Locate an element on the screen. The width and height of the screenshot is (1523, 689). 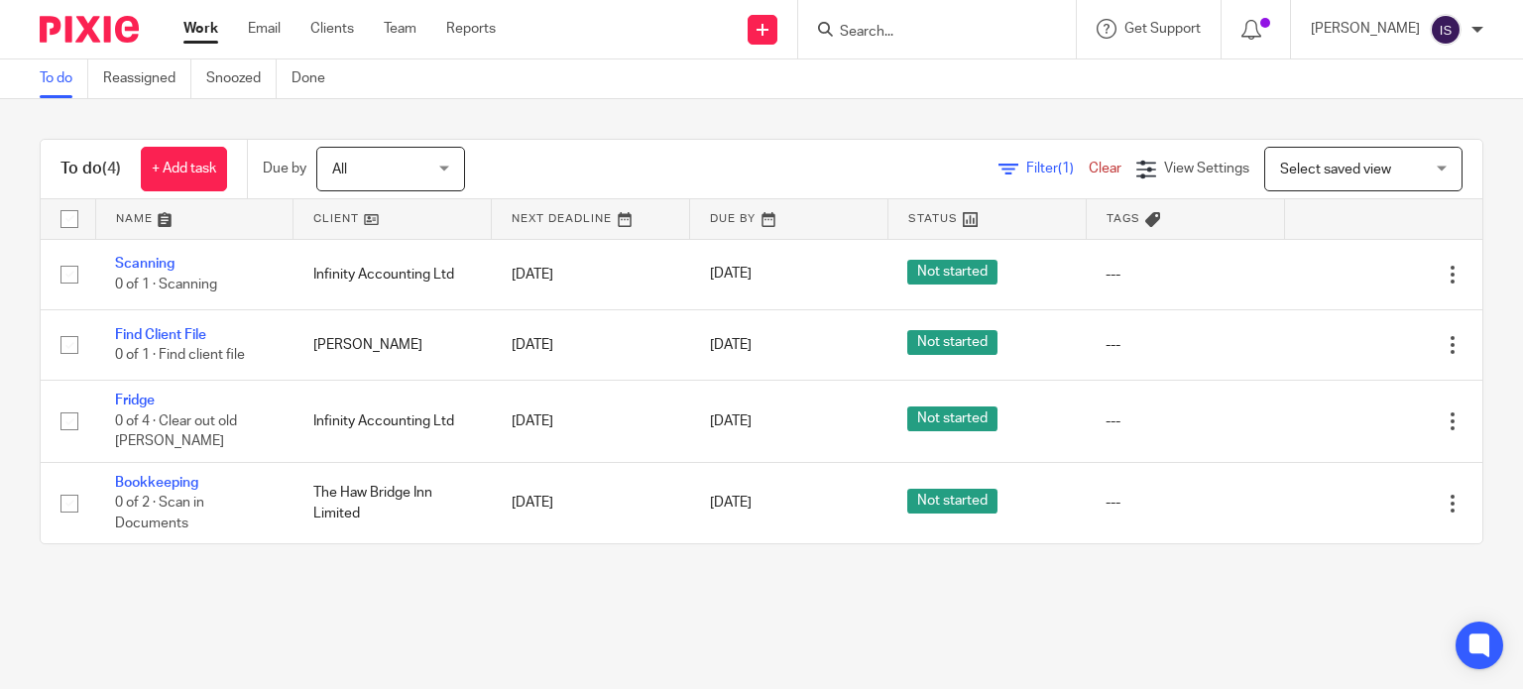
a: Reports is located at coordinates (471, 29).